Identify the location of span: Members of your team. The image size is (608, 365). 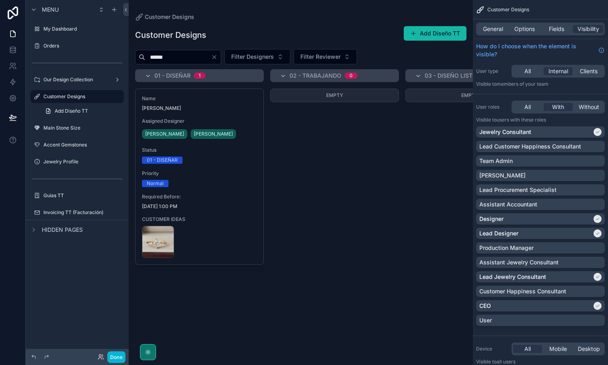
(523, 84).